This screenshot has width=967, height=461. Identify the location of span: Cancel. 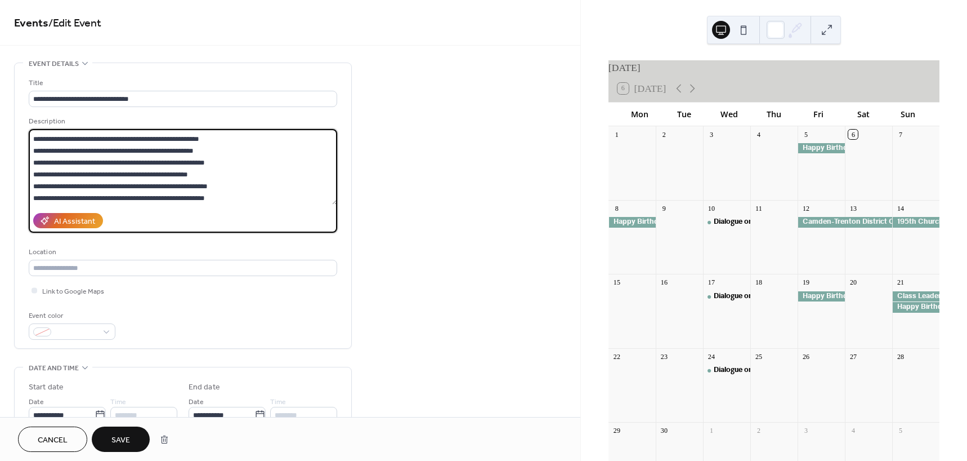
(52, 440).